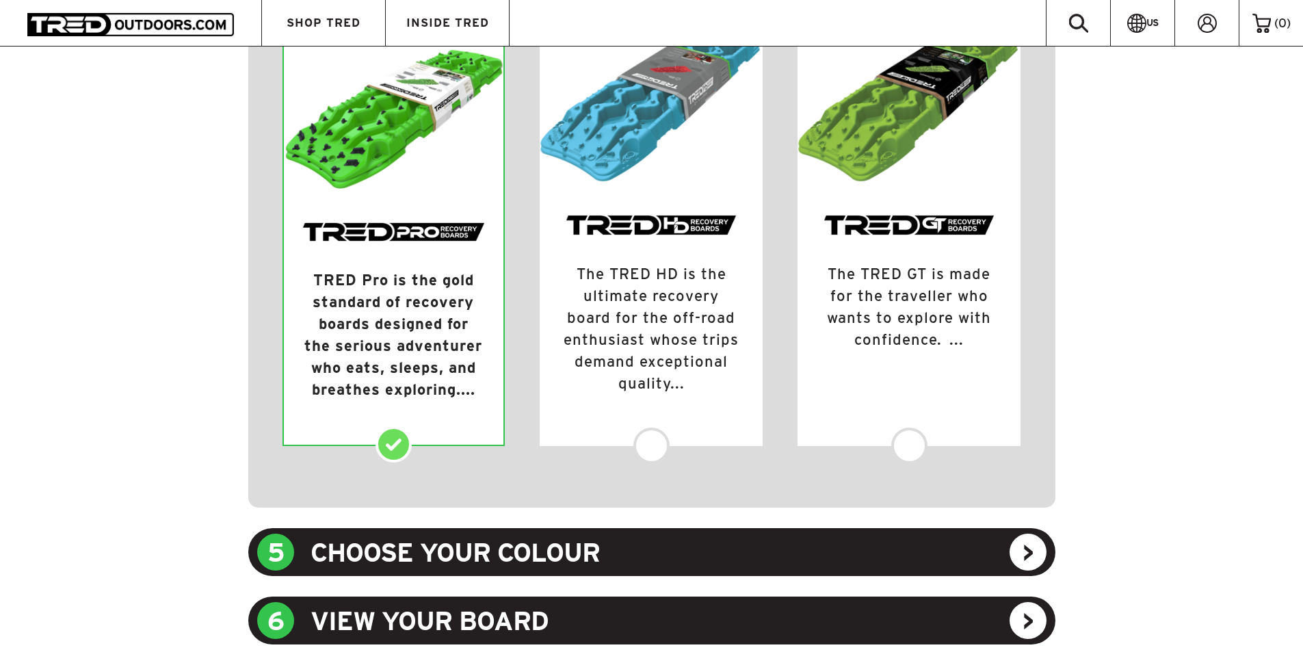  Describe the element at coordinates (276, 620) in the screenshot. I see `span: 6` at that location.